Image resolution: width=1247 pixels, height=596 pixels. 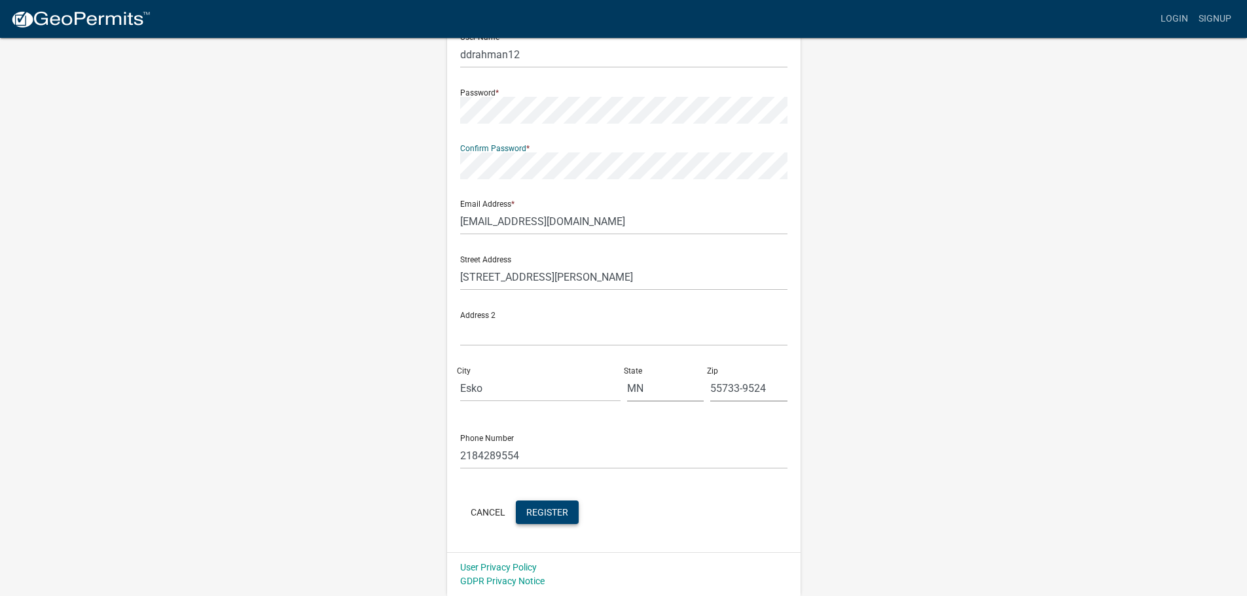 What do you see at coordinates (547, 512) in the screenshot?
I see `button: Register` at bounding box center [547, 512].